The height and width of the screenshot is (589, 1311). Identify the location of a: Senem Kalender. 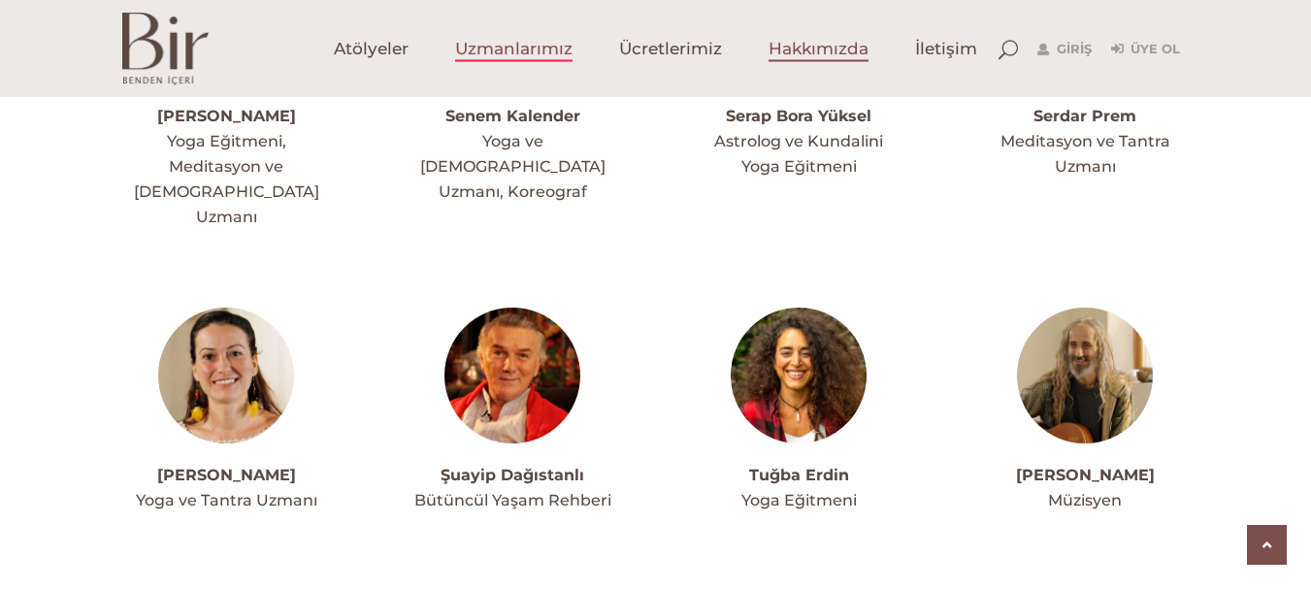
(513, 116).